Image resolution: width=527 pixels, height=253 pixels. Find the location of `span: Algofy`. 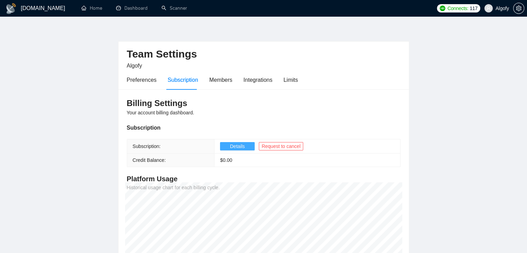

span: Algofy is located at coordinates (134, 65).